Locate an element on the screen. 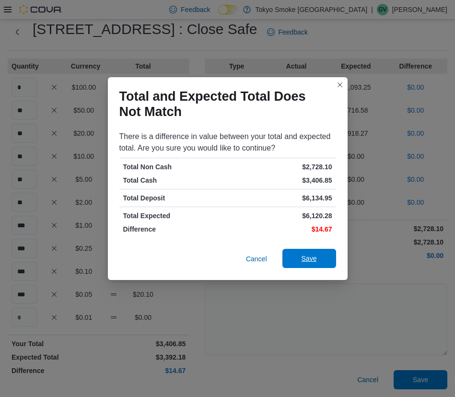 This screenshot has height=397, width=455. p: $6,134.95 is located at coordinates (281, 198).